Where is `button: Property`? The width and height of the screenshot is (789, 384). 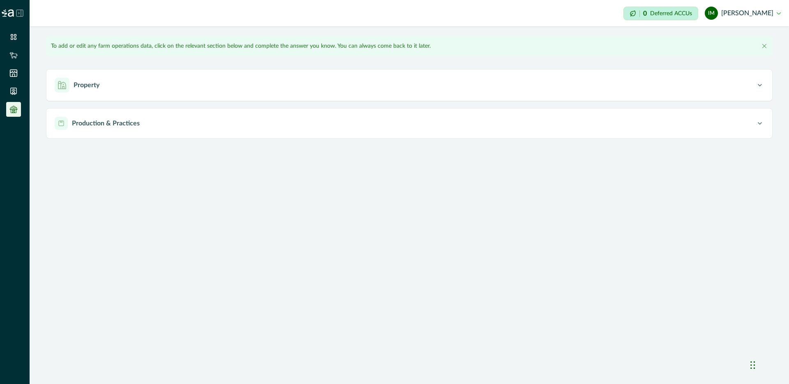
button: Property is located at coordinates (410, 85).